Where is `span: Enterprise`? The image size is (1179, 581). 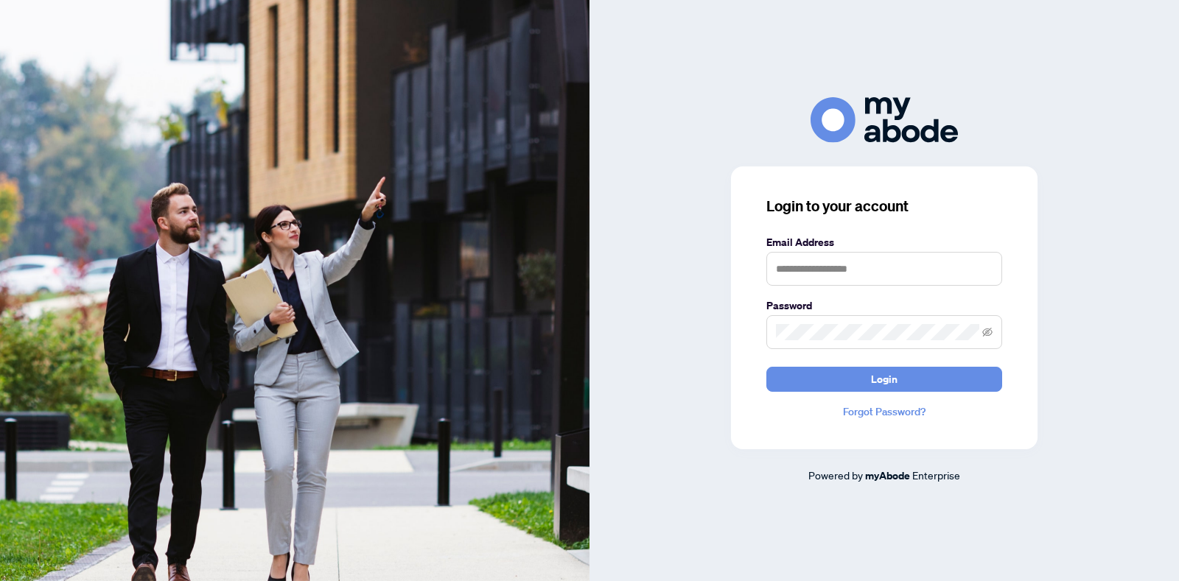
span: Enterprise is located at coordinates (936, 475).